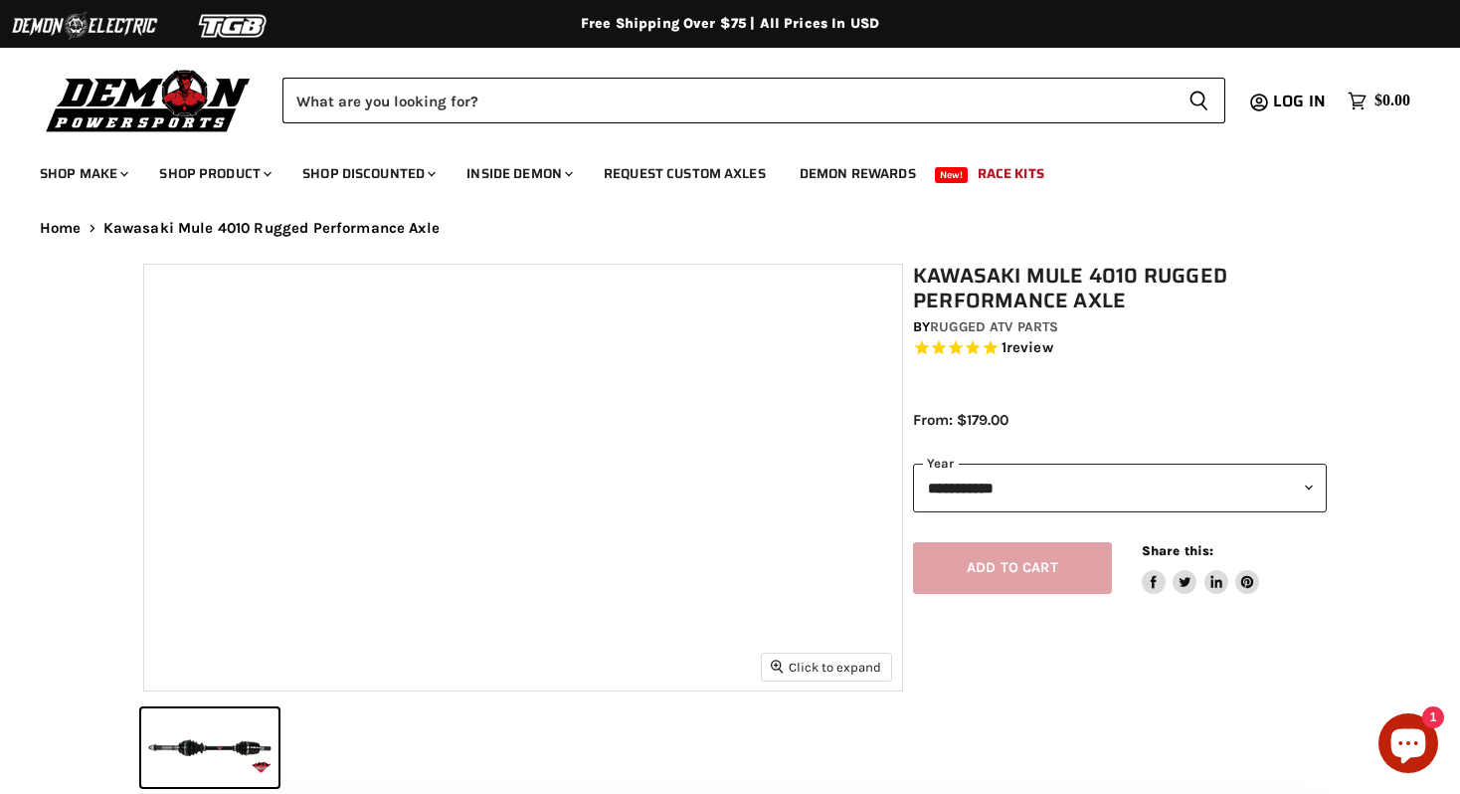 This screenshot has width=1460, height=794. I want to click on span: Click to expand, so click(826, 666).